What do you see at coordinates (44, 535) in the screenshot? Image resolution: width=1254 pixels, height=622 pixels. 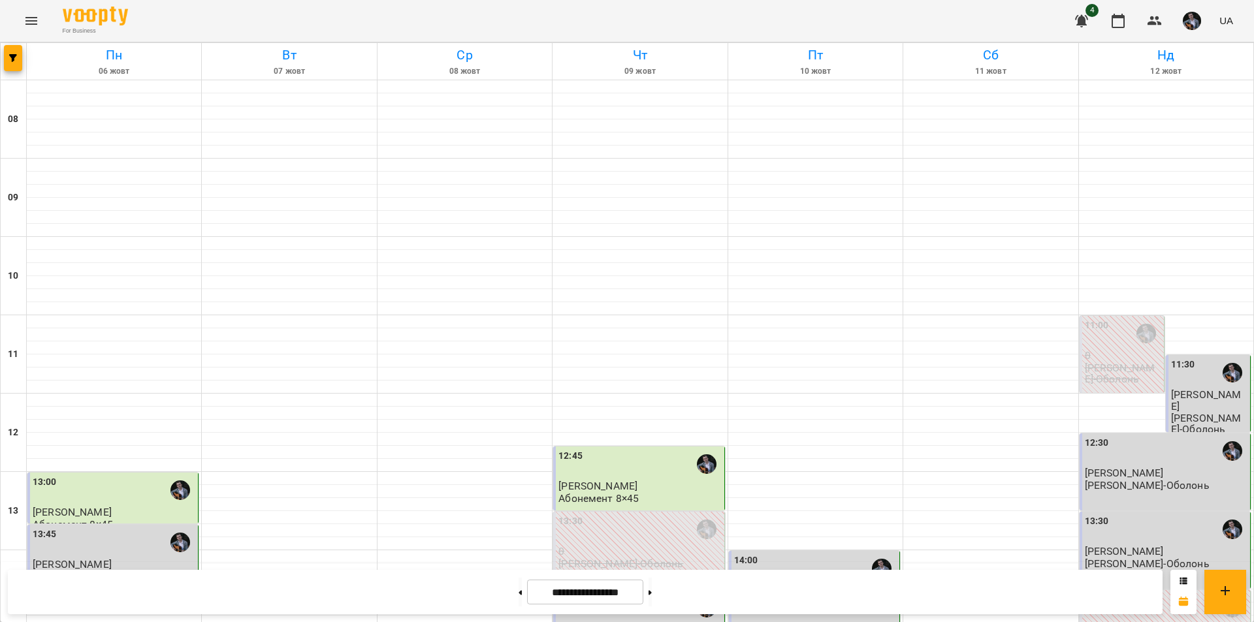 I see `label: 13:45` at bounding box center [44, 535].